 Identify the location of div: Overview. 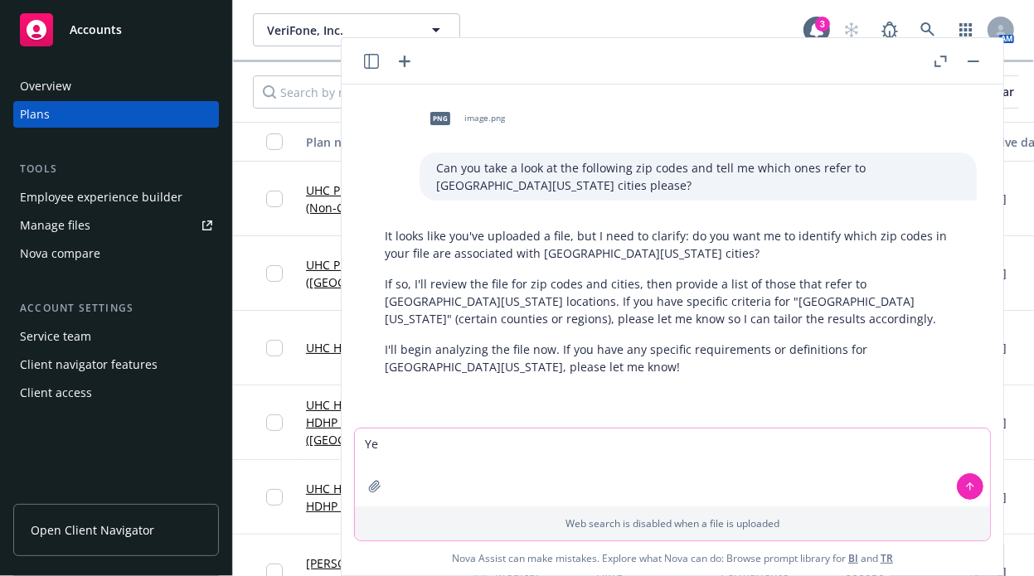
(46, 86).